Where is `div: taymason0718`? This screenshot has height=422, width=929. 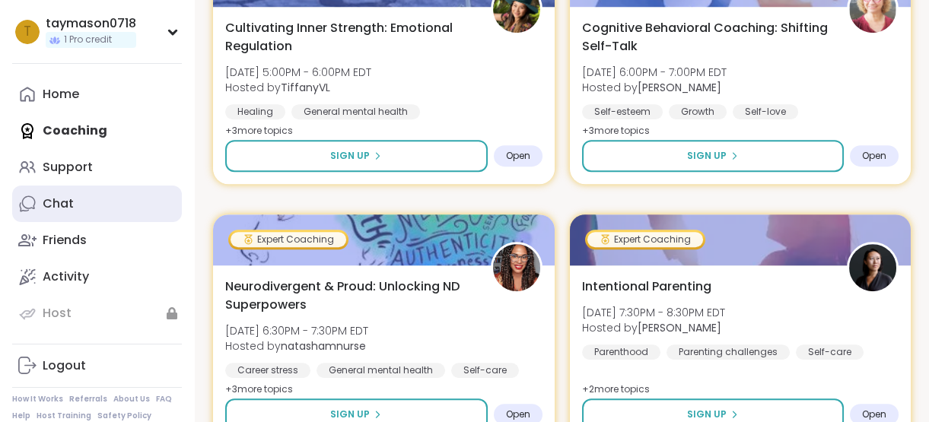 div: taymason0718 is located at coordinates (91, 24).